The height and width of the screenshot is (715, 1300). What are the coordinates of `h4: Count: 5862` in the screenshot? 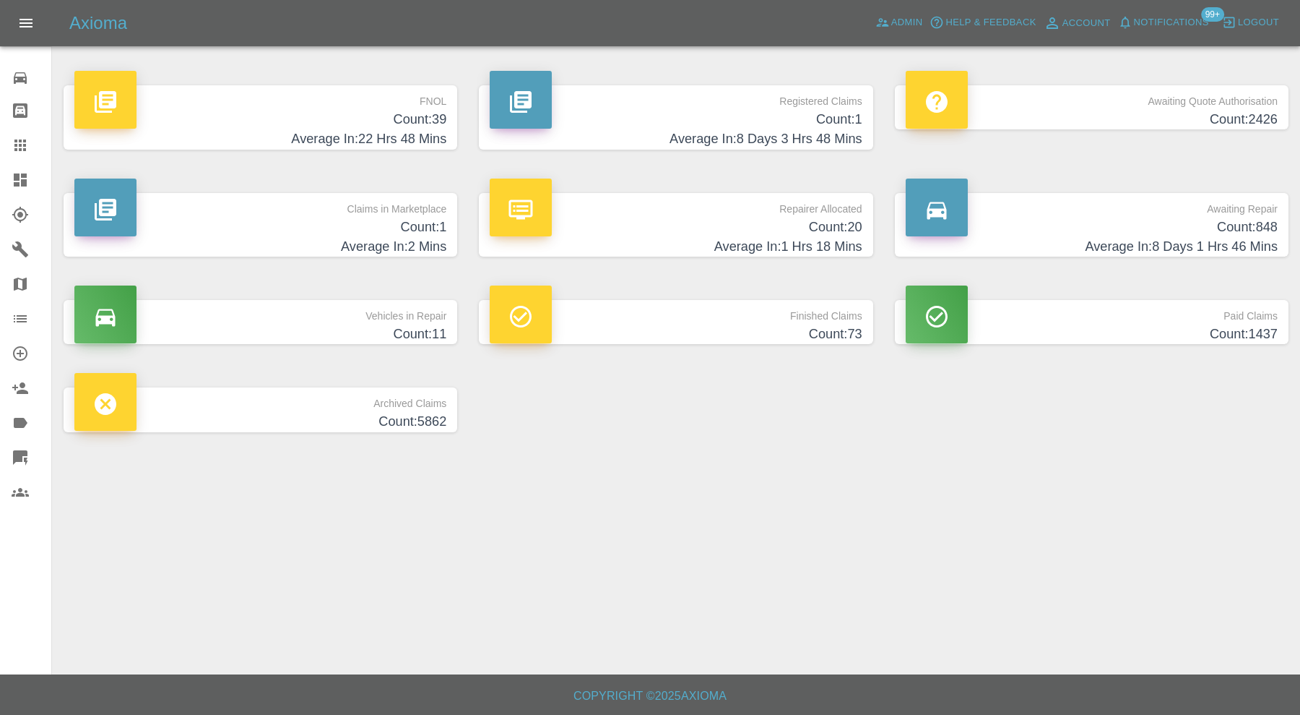 It's located at (260, 421).